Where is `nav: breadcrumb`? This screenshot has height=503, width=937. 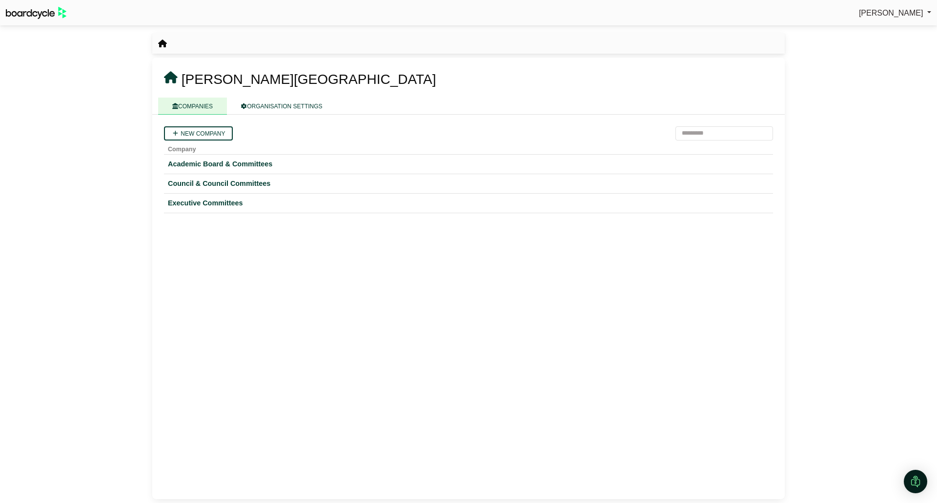
nav: breadcrumb is located at coordinates (163, 44).